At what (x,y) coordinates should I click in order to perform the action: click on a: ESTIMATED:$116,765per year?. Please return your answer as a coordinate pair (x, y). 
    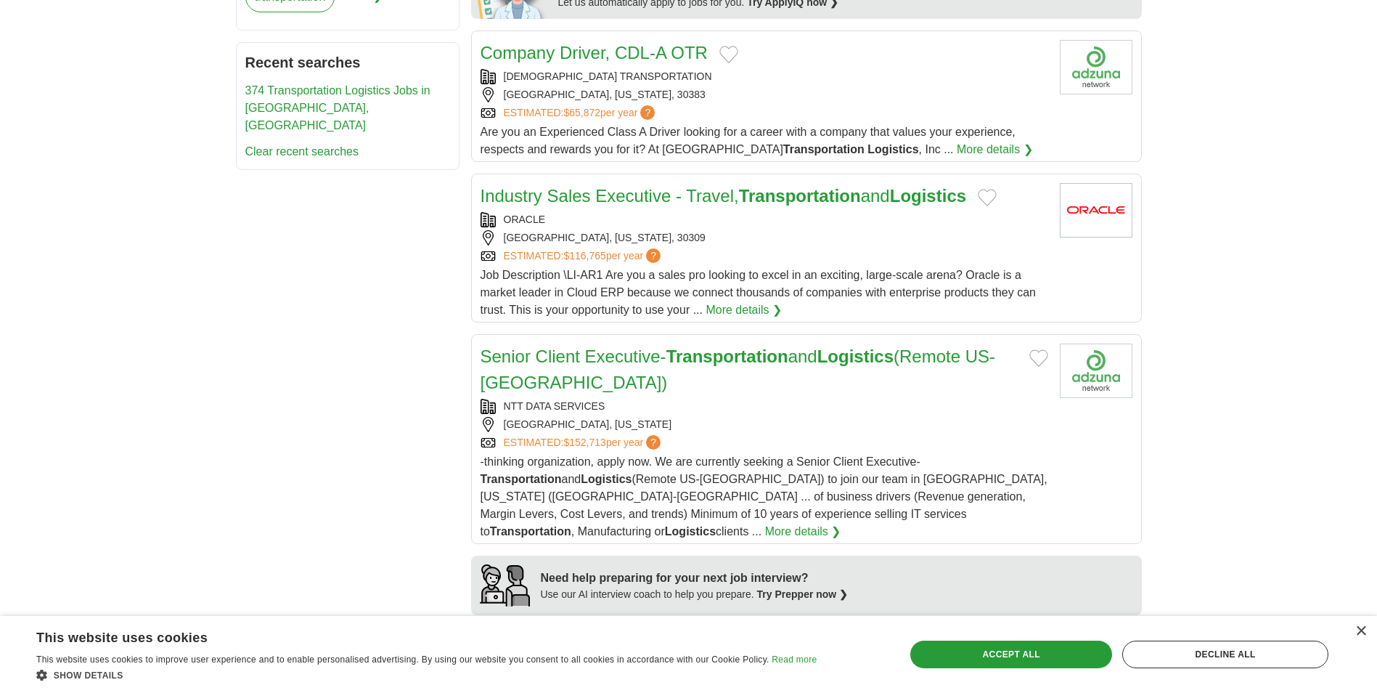
    Looking at the image, I should click on (584, 256).